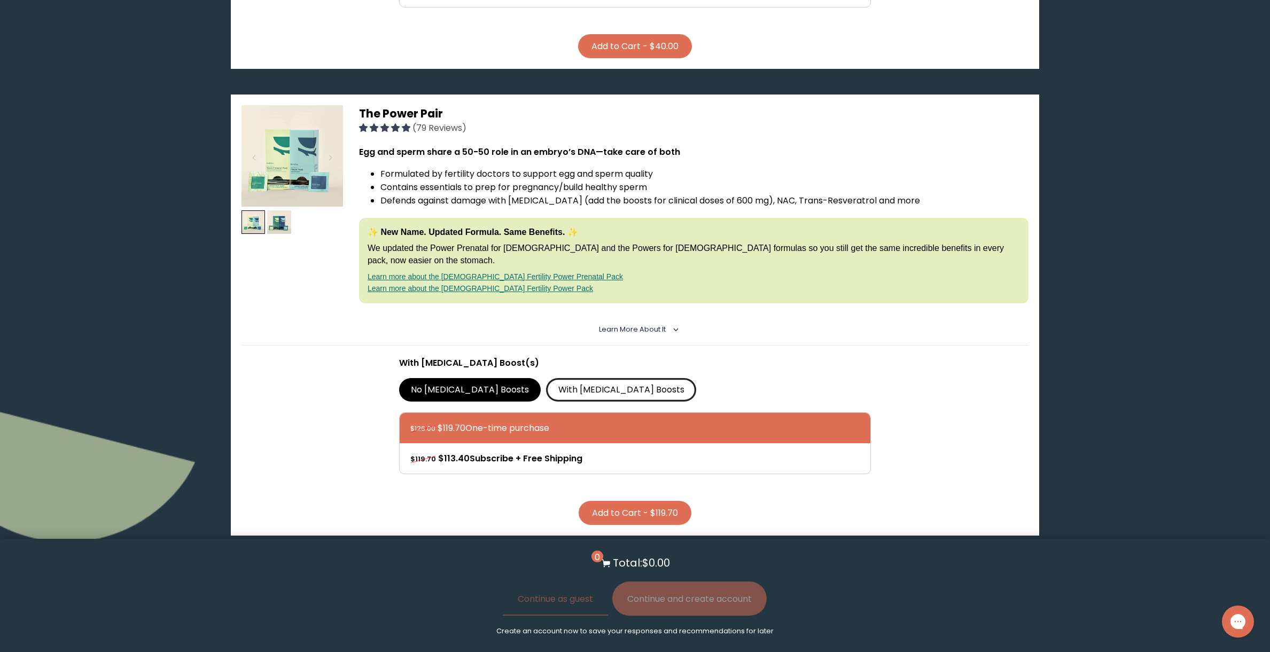 The image size is (1270, 652). What do you see at coordinates (632, 329) in the screenshot?
I see `span: Learn More About it` at bounding box center [632, 329].